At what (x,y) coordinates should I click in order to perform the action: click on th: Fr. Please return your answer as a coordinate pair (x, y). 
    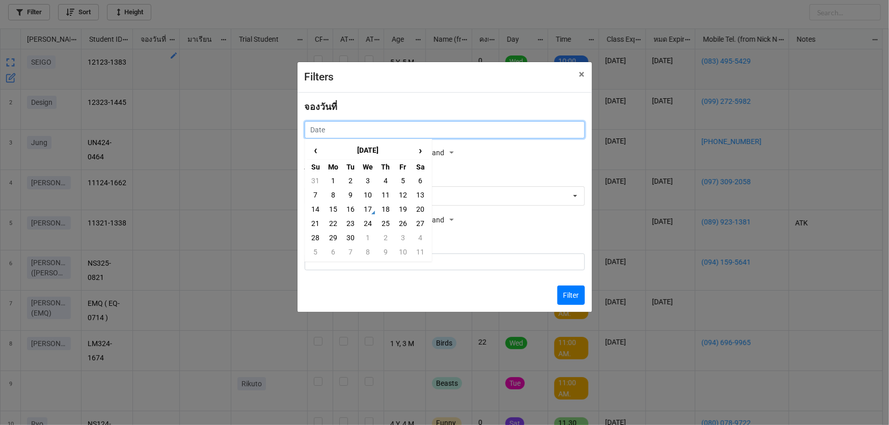
    Looking at the image, I should click on (403, 167).